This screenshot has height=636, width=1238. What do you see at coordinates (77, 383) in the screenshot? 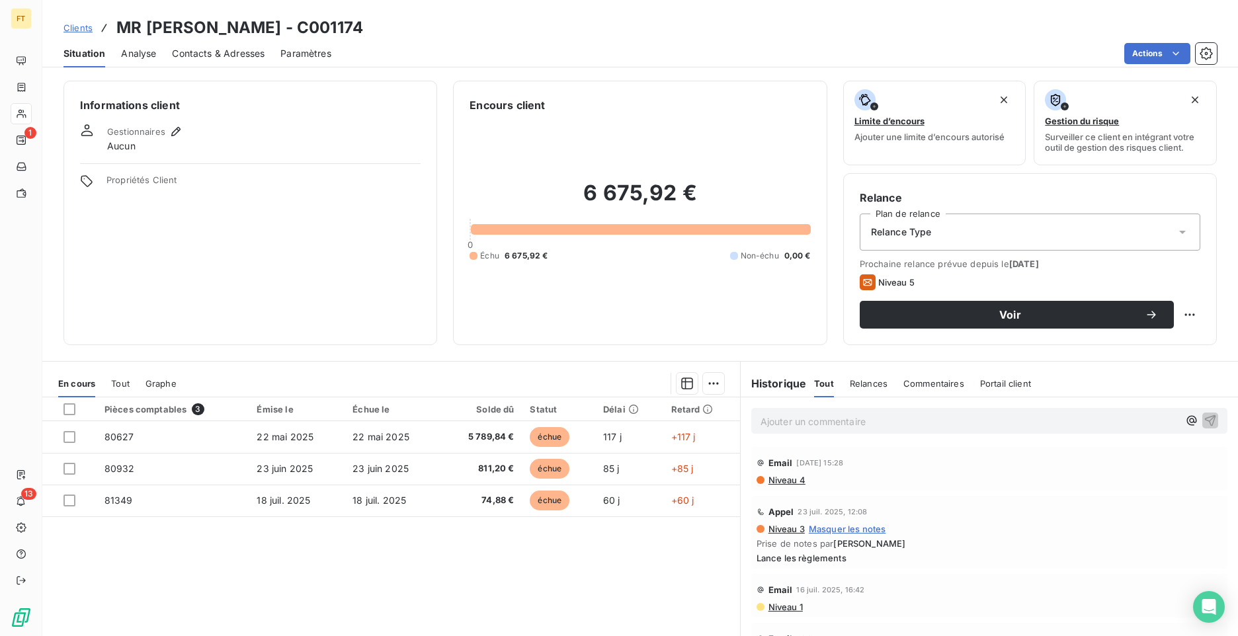
I see `span: En cours` at bounding box center [77, 383].